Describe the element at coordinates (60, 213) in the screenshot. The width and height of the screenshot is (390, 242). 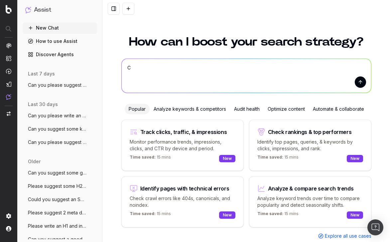
I see `button: Please suggest 2 meta descriptions for h` at that location.